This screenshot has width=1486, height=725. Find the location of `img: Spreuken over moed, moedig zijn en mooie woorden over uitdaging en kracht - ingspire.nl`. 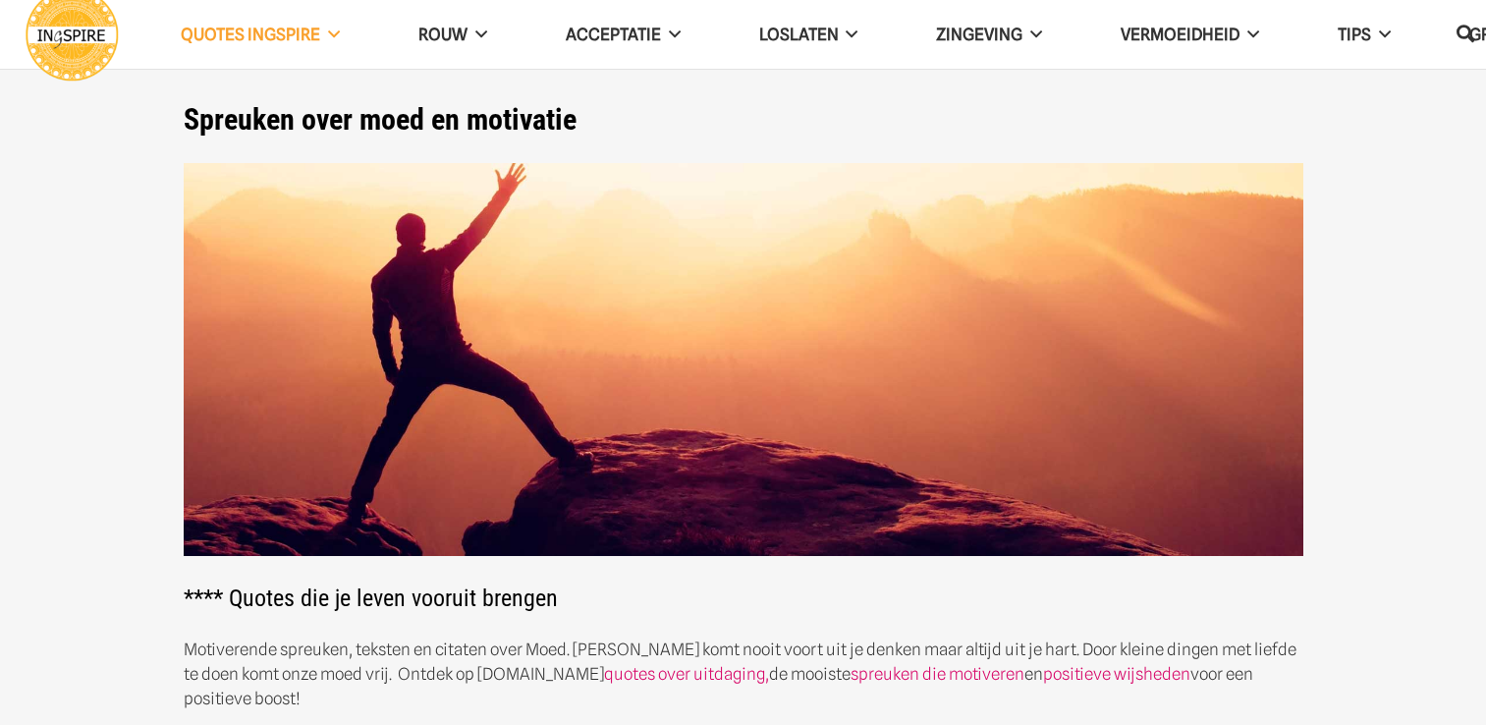

img: Spreuken over moed, moedig zijn en mooie woorden over uitdaging en kracht - ingspire.nl is located at coordinates (743, 359).